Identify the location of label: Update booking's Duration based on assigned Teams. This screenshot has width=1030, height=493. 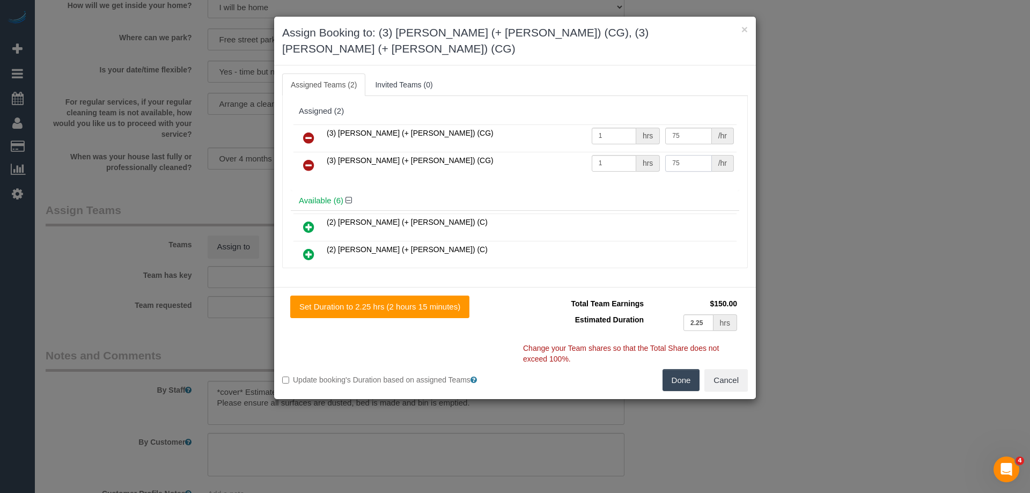
(394, 380).